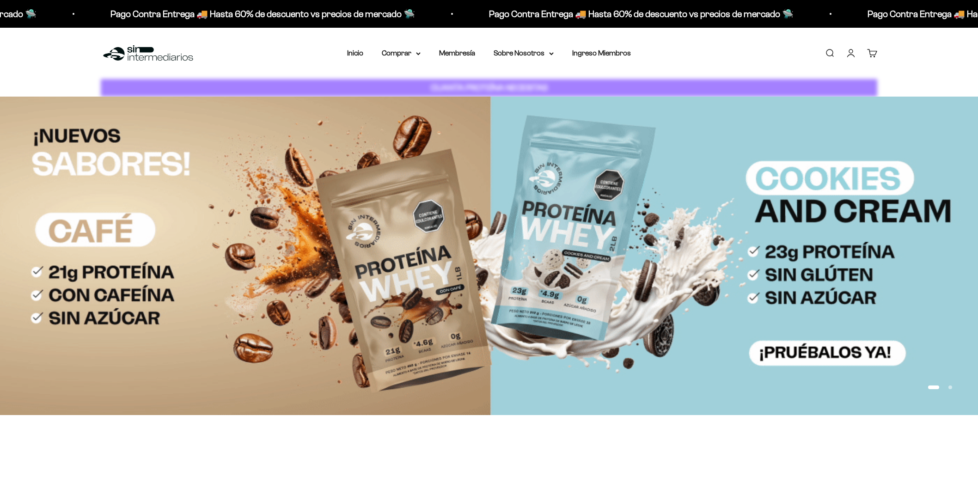 Image resolution: width=978 pixels, height=489 pixels. I want to click on a: Inicio, so click(355, 53).